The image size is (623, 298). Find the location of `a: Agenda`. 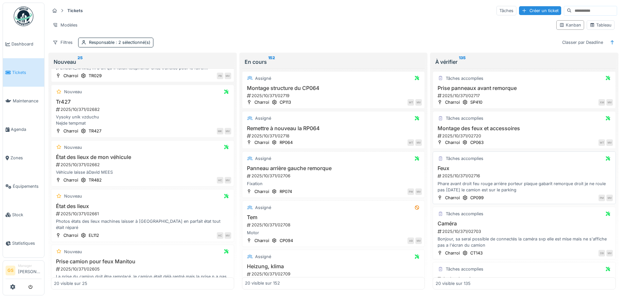

a: Agenda is located at coordinates (24, 129).